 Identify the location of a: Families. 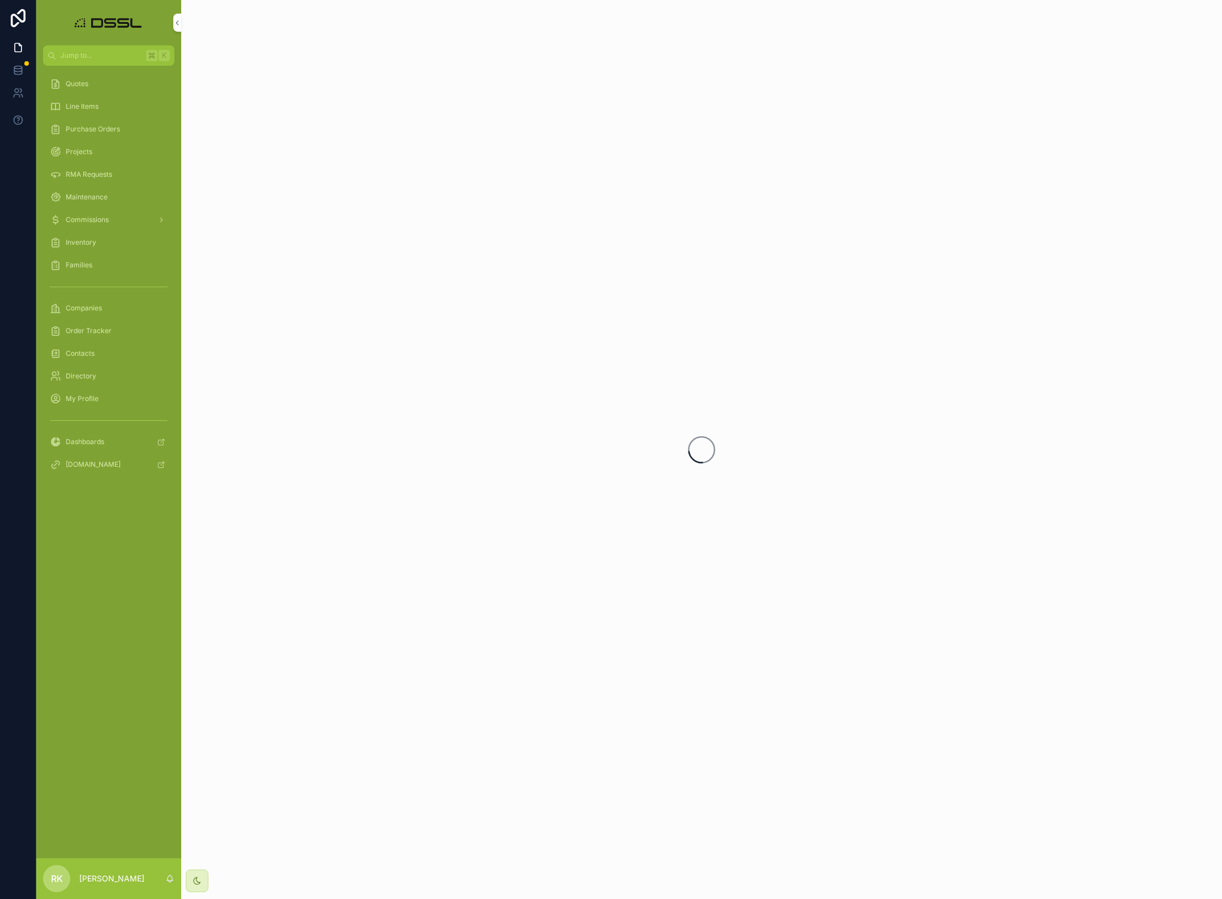
(109, 265).